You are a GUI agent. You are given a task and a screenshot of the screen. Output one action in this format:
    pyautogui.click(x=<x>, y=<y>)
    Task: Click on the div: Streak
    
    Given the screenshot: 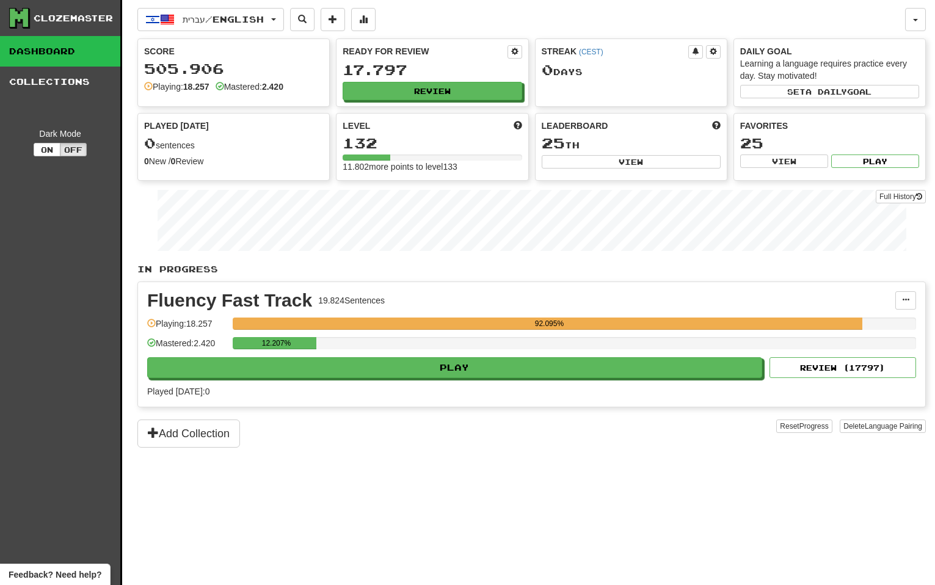 What is the action you would take?
    pyautogui.click(x=615, y=51)
    